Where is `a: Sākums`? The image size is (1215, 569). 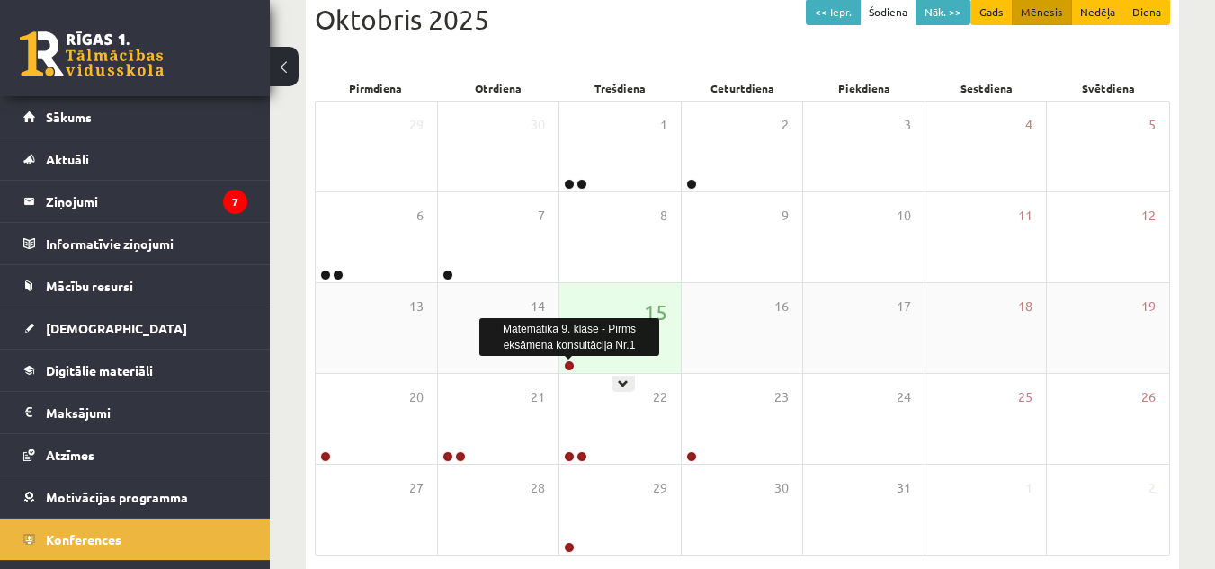 a: Sākums is located at coordinates (135, 117).